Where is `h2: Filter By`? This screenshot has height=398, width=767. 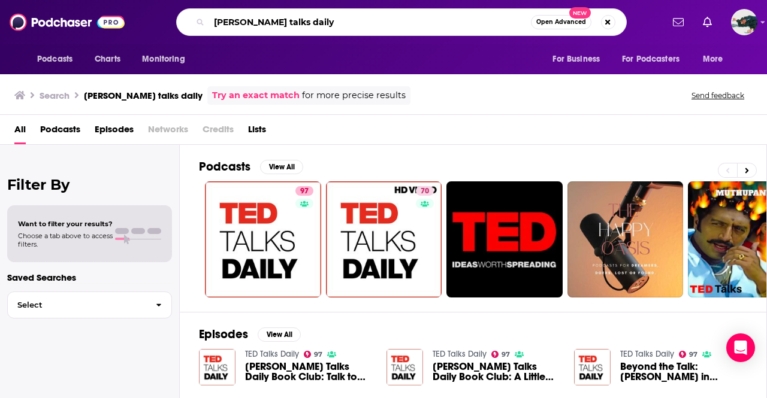
h2: Filter By is located at coordinates (89, 185).